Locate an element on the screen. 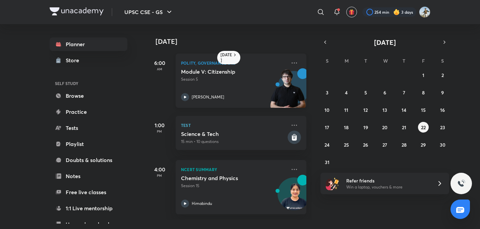 The width and height of the screenshot is (480, 229). h5: 1:00 is located at coordinates (159, 125).